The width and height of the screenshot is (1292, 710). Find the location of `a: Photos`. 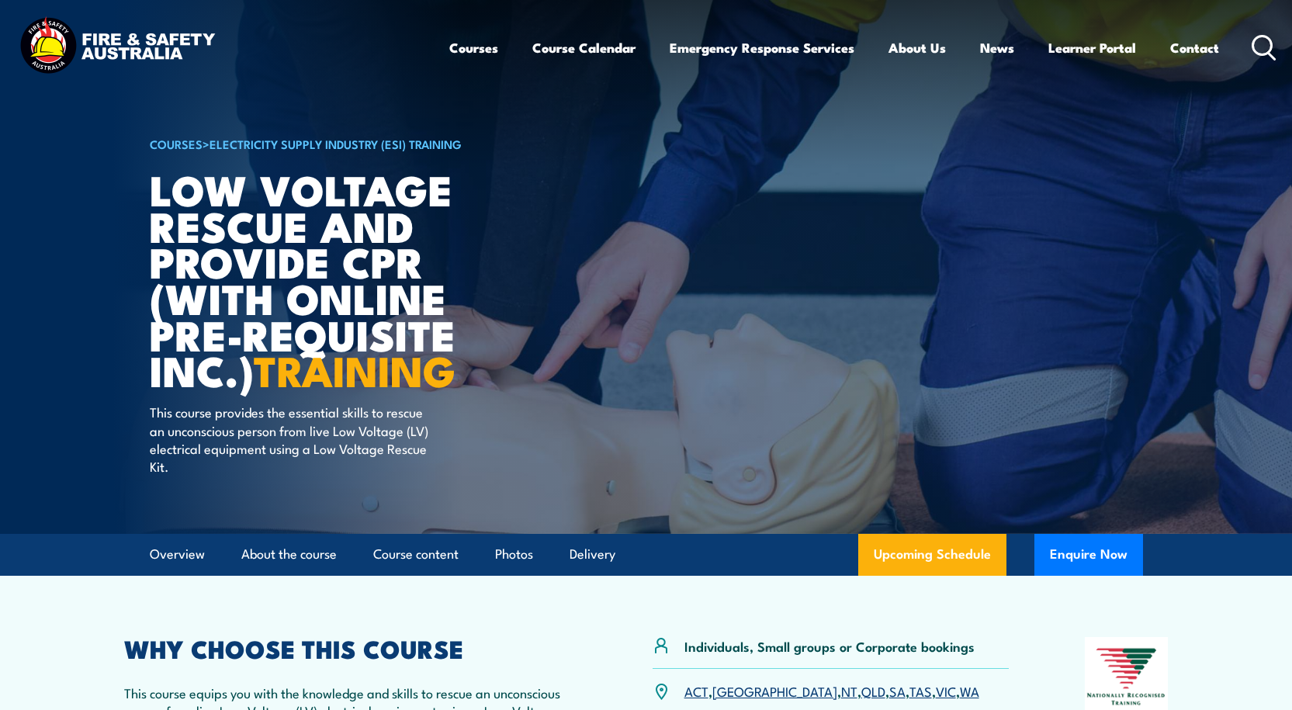

a: Photos is located at coordinates (514, 554).